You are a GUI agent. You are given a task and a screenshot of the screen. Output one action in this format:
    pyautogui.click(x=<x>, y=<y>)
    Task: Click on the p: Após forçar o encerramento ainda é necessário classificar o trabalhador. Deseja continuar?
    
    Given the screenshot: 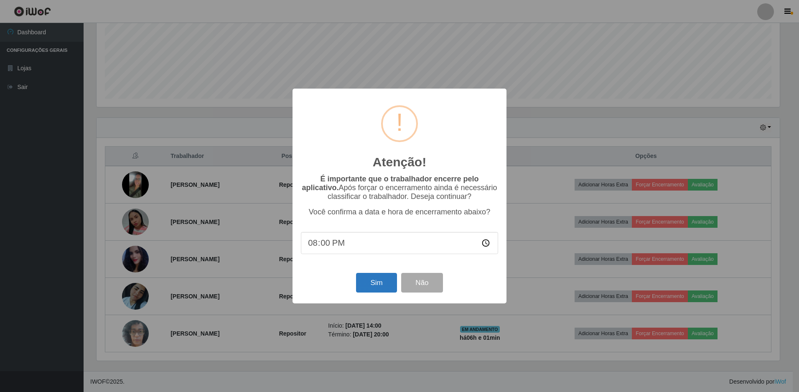 What is the action you would take?
    pyautogui.click(x=400, y=188)
    